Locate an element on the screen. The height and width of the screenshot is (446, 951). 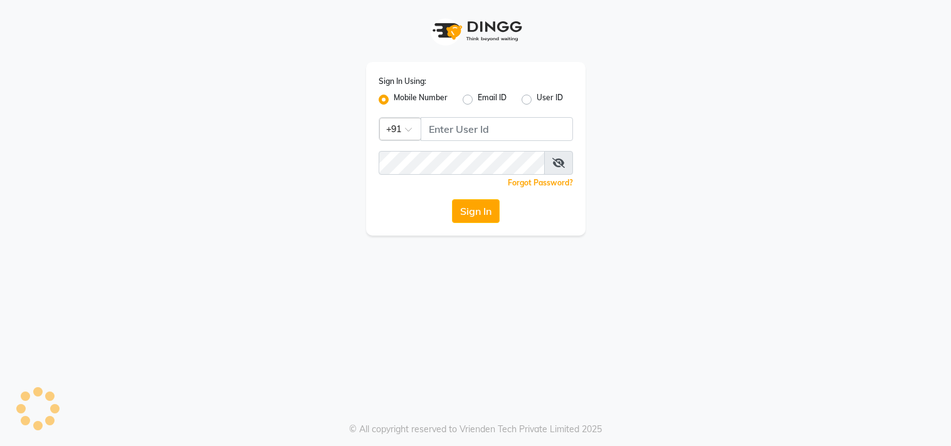
label: Mobile Number is located at coordinates (421, 100).